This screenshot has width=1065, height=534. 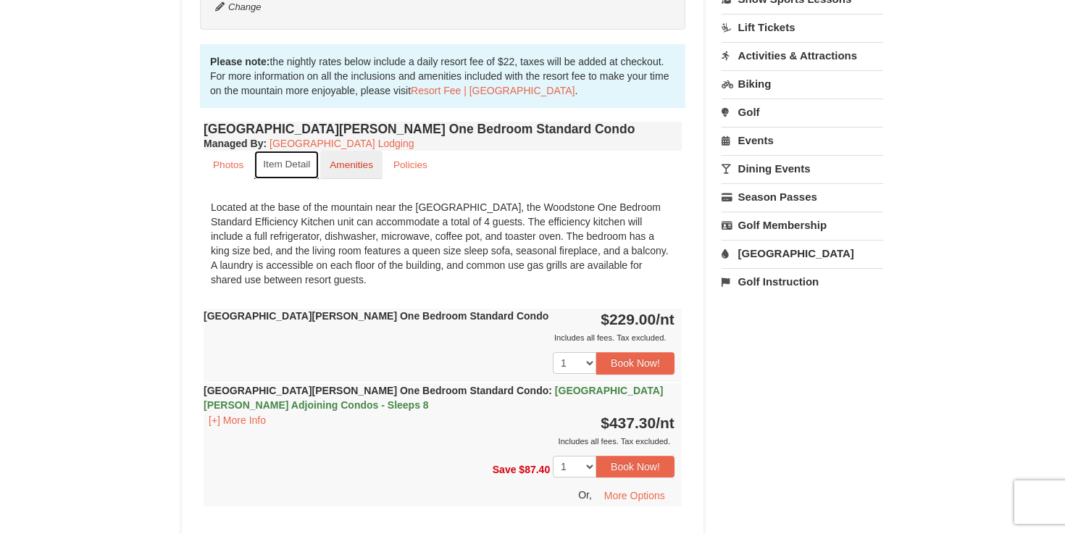 What do you see at coordinates (802, 55) in the screenshot?
I see `a: Activities & Attractions` at bounding box center [802, 55].